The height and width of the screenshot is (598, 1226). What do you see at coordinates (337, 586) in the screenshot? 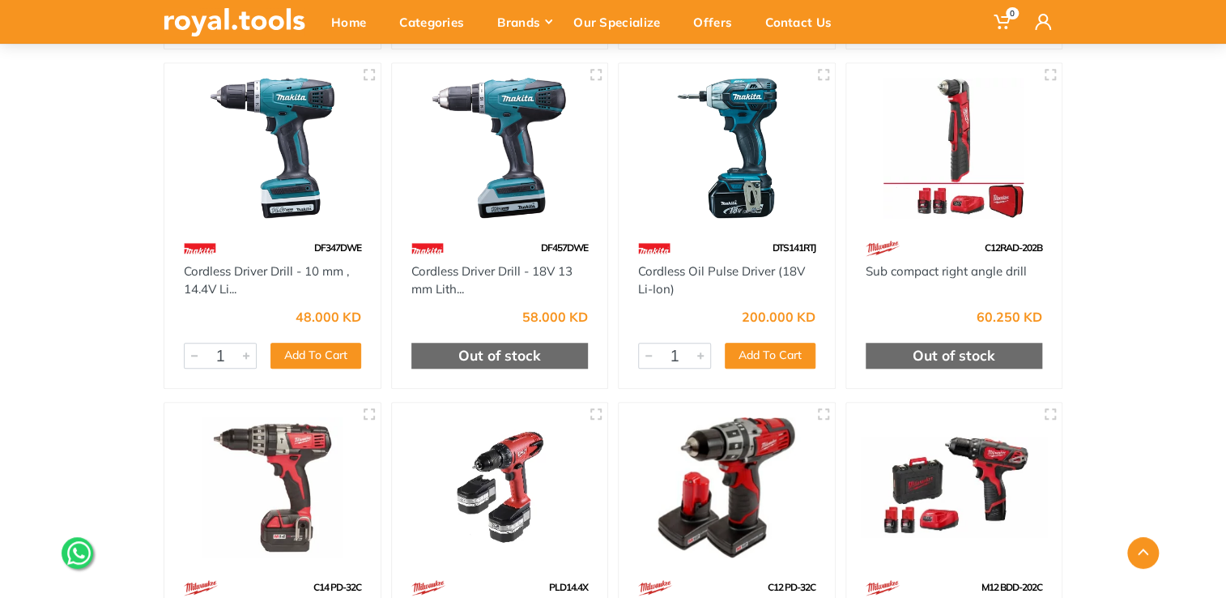
I see `span: C14 PD-32C` at bounding box center [337, 586].